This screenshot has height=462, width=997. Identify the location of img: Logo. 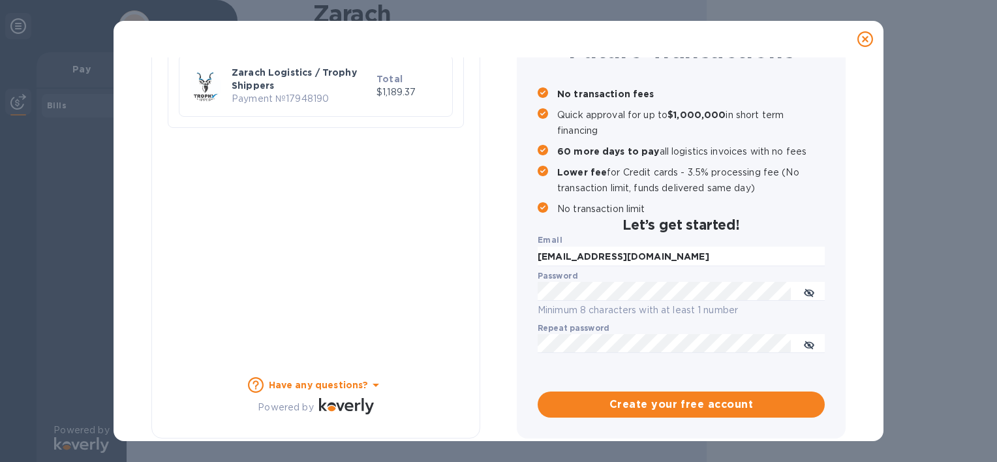
(347, 406).